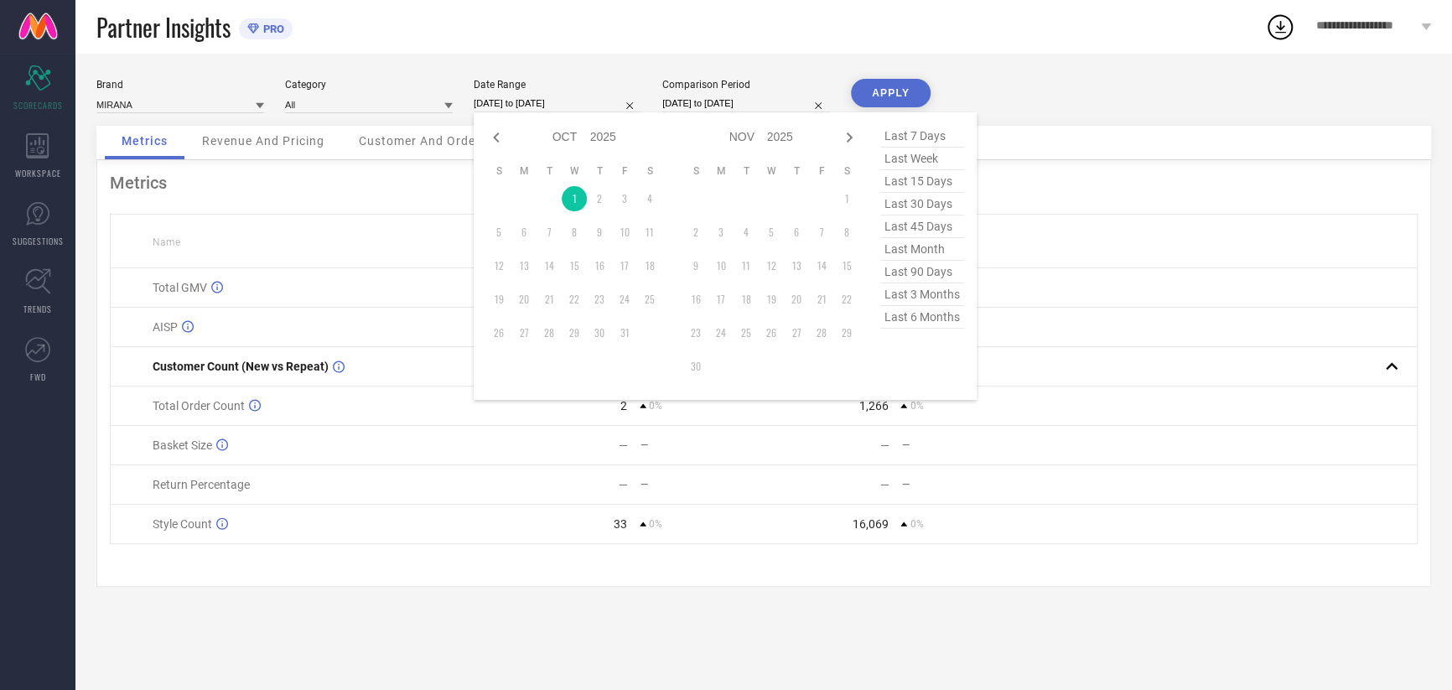 This screenshot has width=1452, height=690. What do you see at coordinates (166, 242) in the screenshot?
I see `span: Name` at bounding box center [166, 242].